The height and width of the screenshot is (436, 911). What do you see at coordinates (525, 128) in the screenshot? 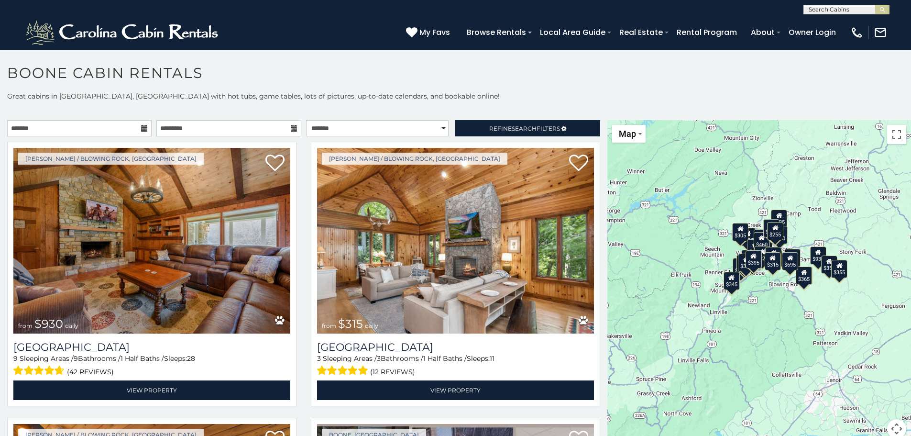
I see `span: Refine Filters` at bounding box center [525, 128].